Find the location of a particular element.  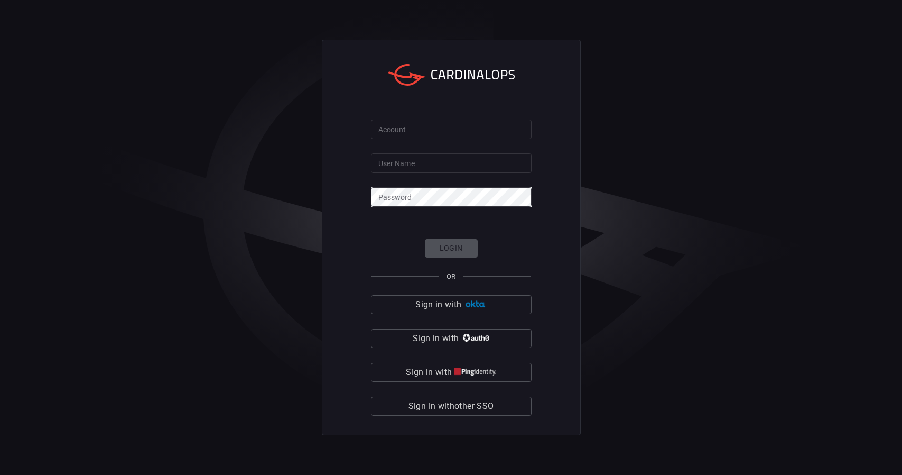

button: Sign in withother SSO is located at coordinates (451, 406).